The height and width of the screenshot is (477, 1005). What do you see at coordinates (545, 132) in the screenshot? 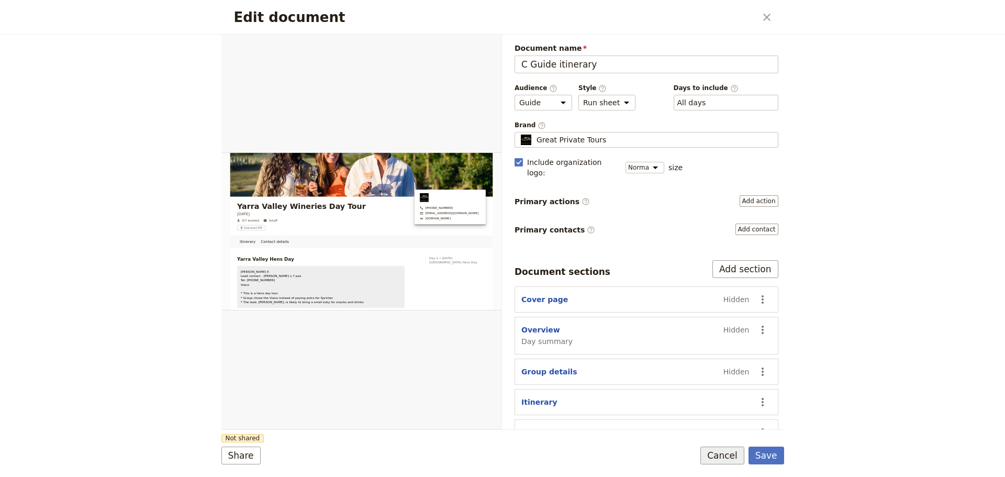
I see `a: +61 430 279 438` at bounding box center [545, 132].